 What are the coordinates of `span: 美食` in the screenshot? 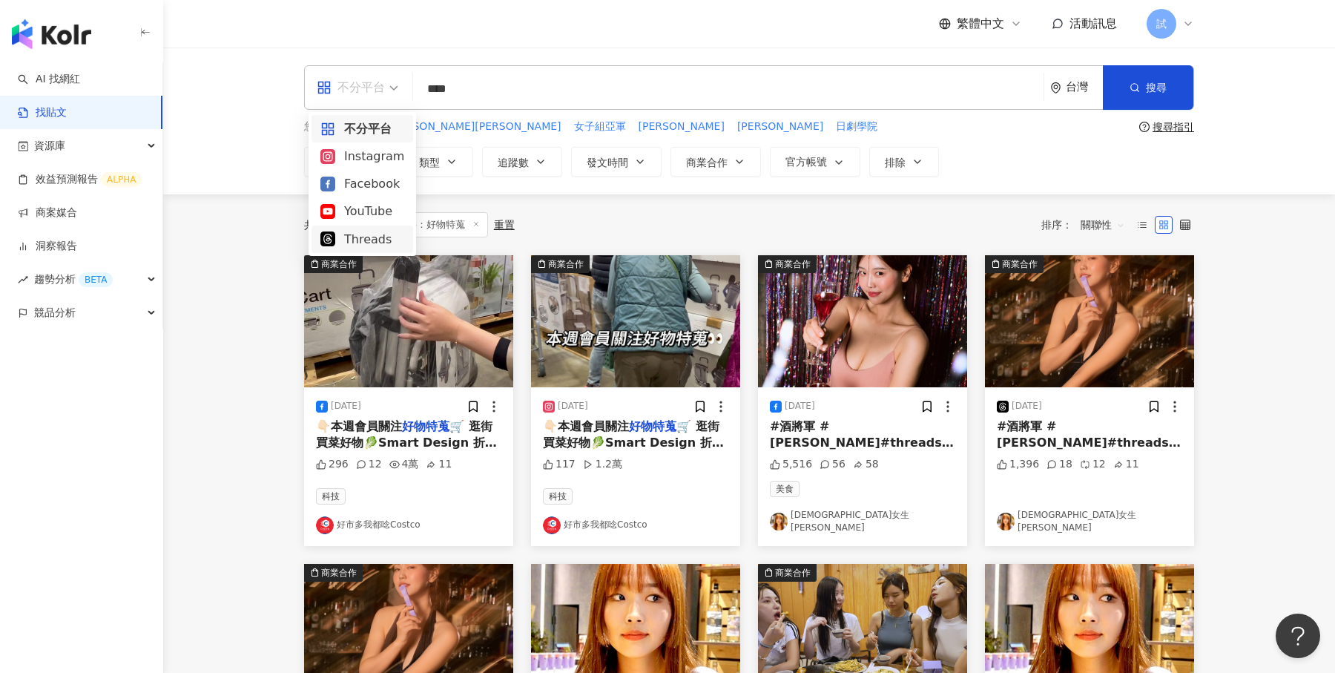 It's located at (785, 489).